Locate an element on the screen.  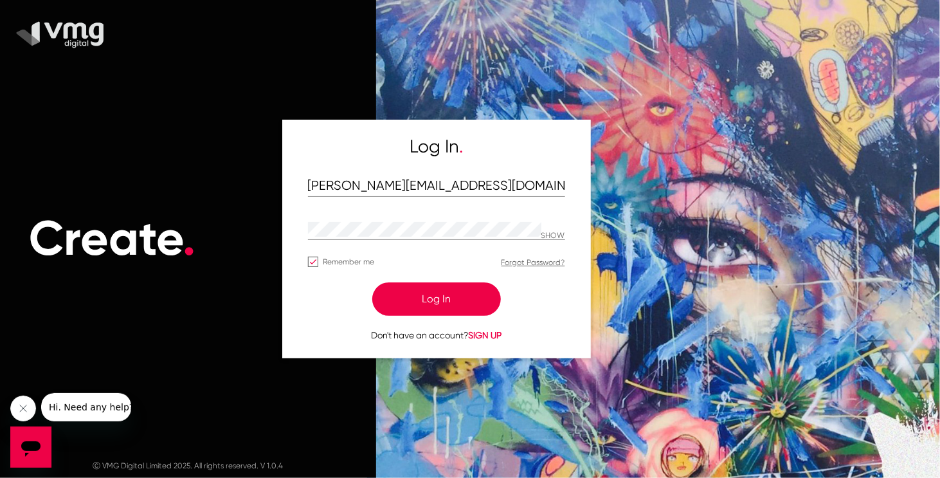
span: SIGN UP is located at coordinates (485, 335).